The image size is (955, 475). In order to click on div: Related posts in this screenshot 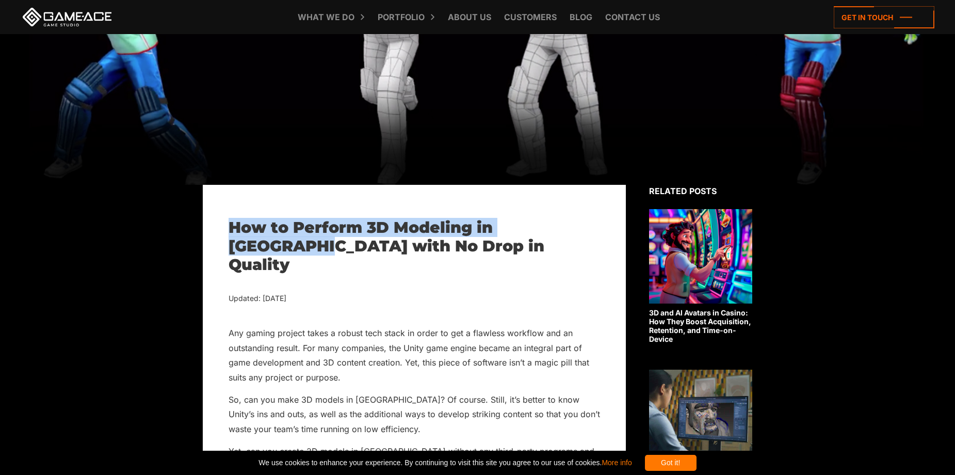, I will do `click(700, 191)`.